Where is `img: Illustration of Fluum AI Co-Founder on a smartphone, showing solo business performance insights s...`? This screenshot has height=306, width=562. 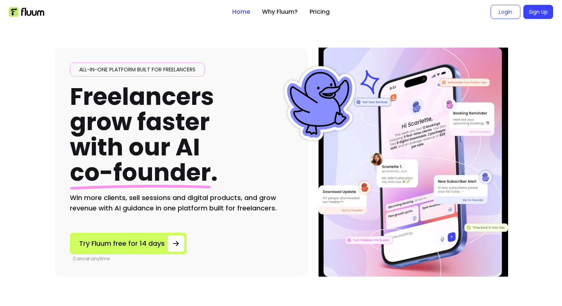 img: Illustration of Fluum AI Co-Founder on a smartphone, showing solo business performance insights s... is located at coordinates (413, 162).